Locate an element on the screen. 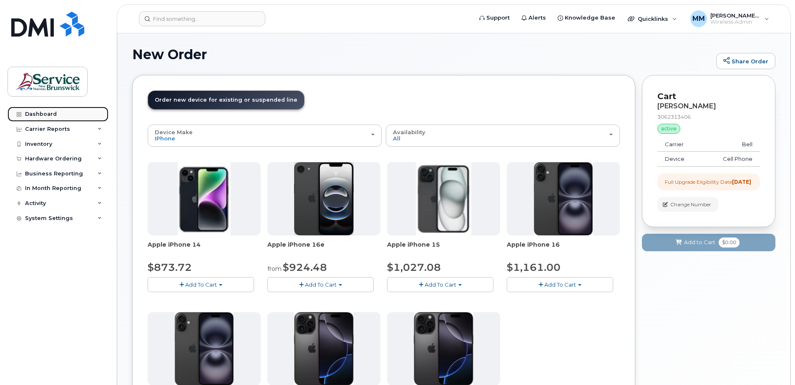 This screenshot has width=795, height=385. span: All is located at coordinates (396, 138).